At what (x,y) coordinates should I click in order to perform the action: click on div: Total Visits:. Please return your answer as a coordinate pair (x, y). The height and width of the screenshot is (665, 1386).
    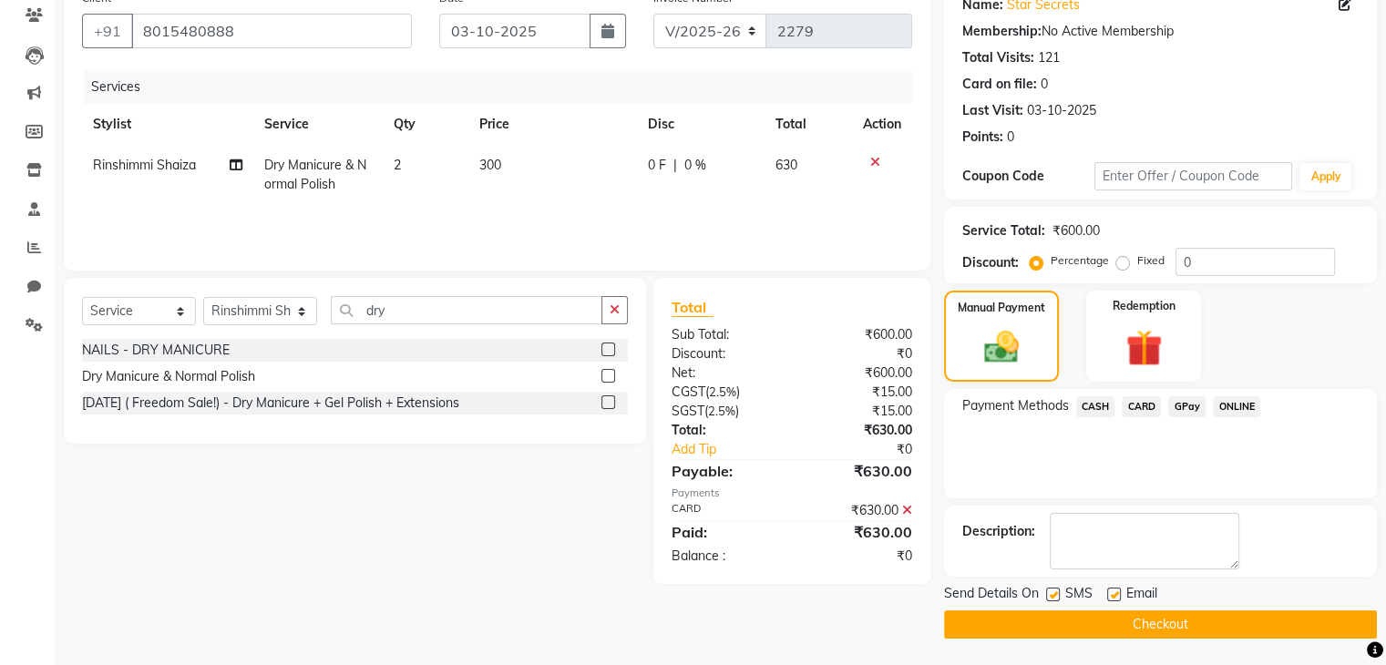
    Looking at the image, I should click on (998, 57).